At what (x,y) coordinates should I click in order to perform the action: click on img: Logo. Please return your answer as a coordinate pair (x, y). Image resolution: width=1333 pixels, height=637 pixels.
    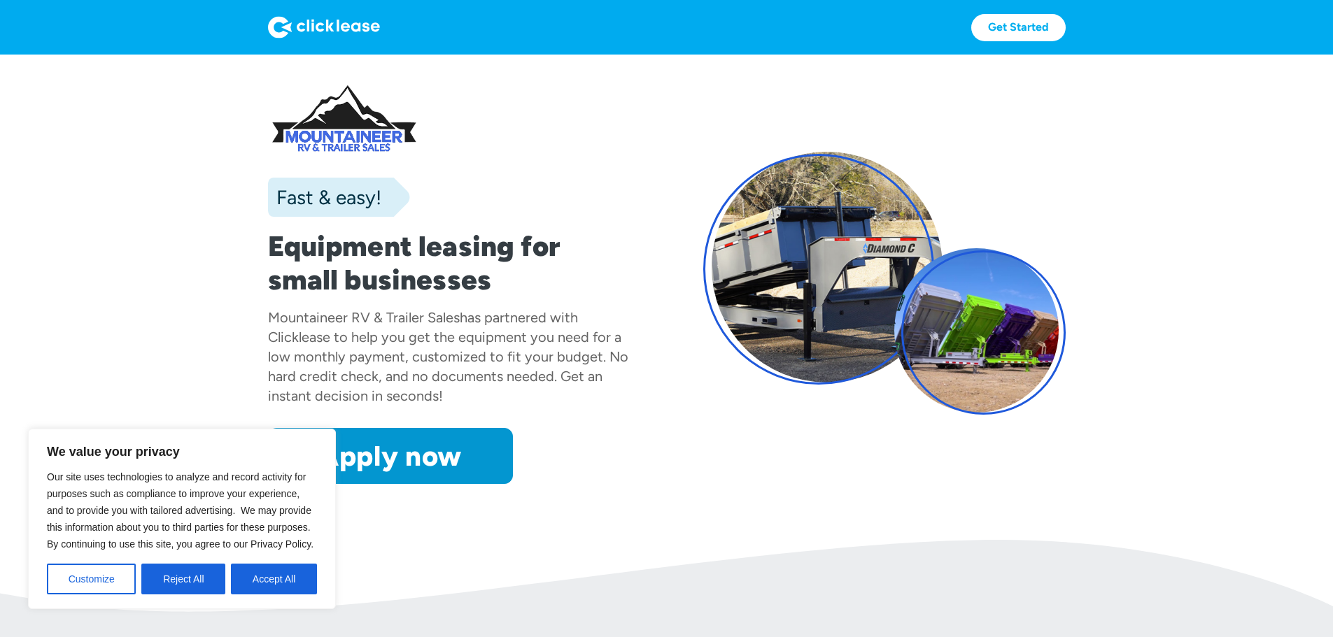
    Looking at the image, I should click on (324, 27).